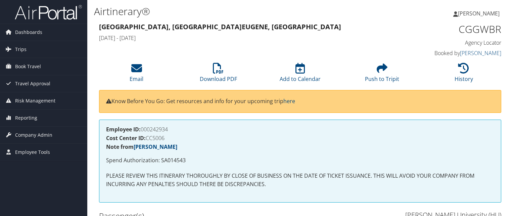  Describe the element at coordinates (28, 67) in the screenshot. I see `span: Book Travel` at that location.